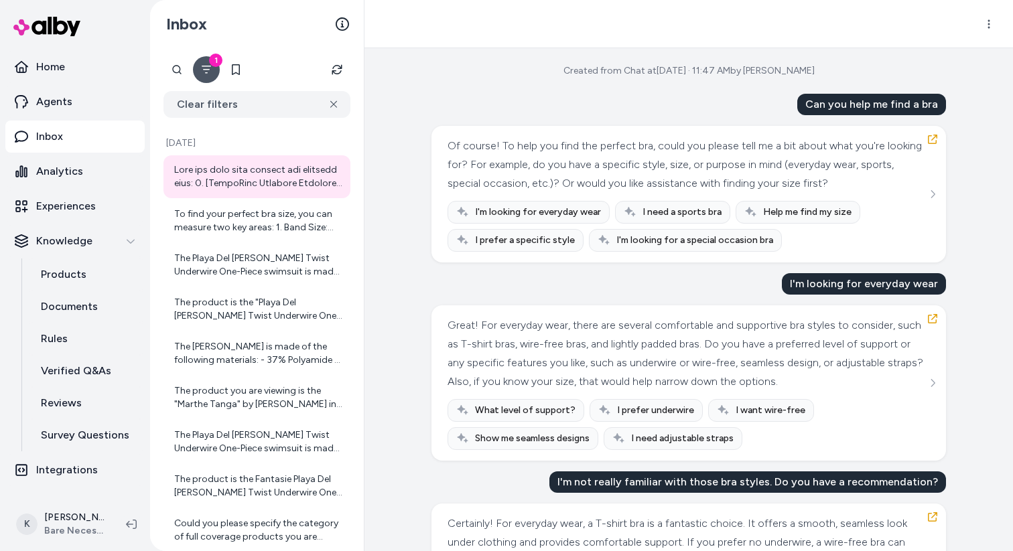  Describe the element at coordinates (216, 60) in the screenshot. I see `div: 1` at that location.